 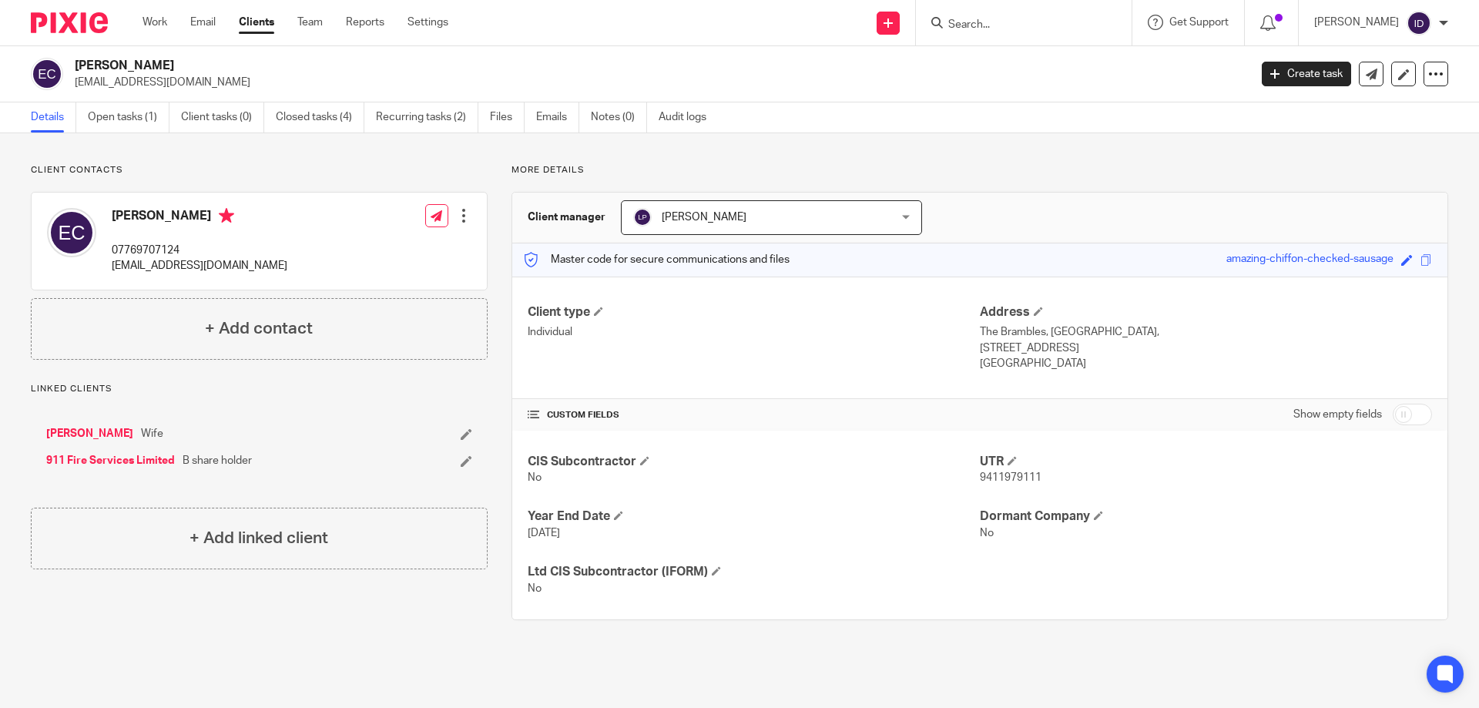 I want to click on h4: Dormant Company, so click(x=1205, y=516).